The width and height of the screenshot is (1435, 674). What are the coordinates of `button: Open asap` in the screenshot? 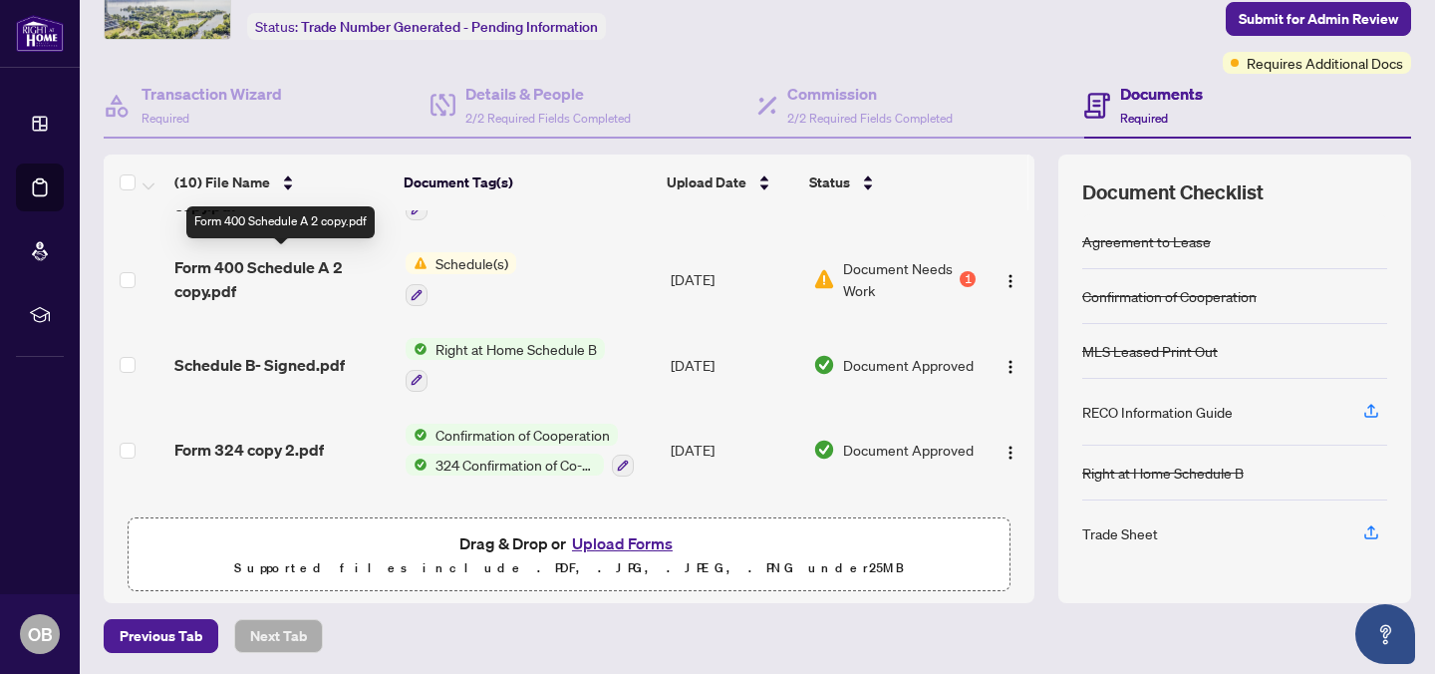 It's located at (1386, 634).